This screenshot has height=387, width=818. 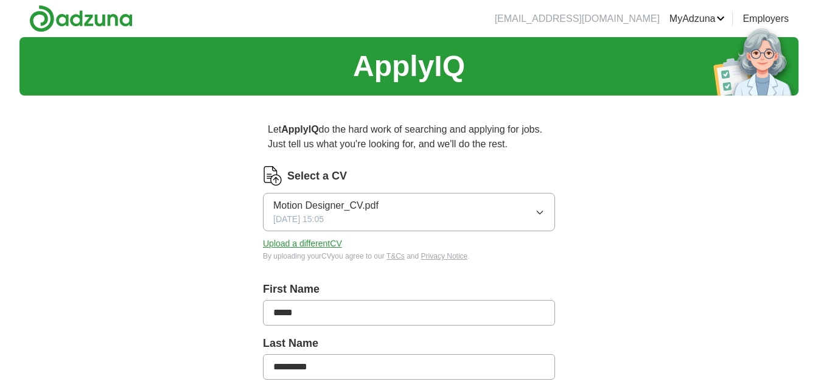 I want to click on a: T&Cs, so click(x=396, y=256).